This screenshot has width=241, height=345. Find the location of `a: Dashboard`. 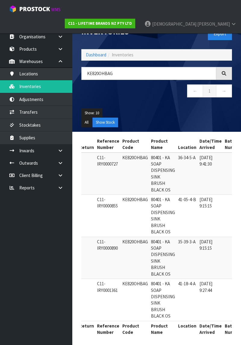

a: Dashboard is located at coordinates (96, 55).